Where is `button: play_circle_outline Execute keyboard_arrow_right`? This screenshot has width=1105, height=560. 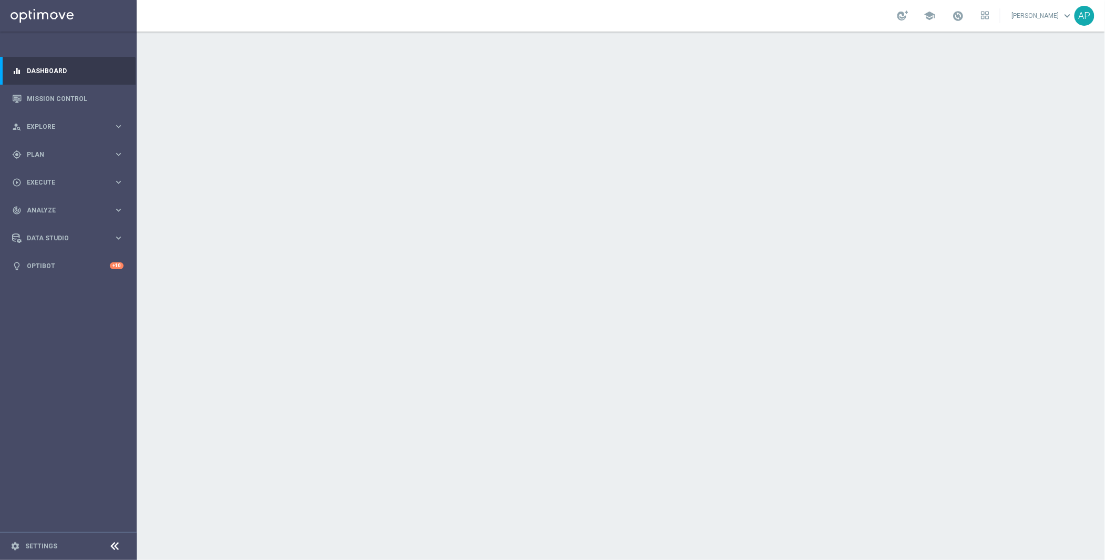 button: play_circle_outline Execute keyboard_arrow_right is located at coordinates (68, 182).